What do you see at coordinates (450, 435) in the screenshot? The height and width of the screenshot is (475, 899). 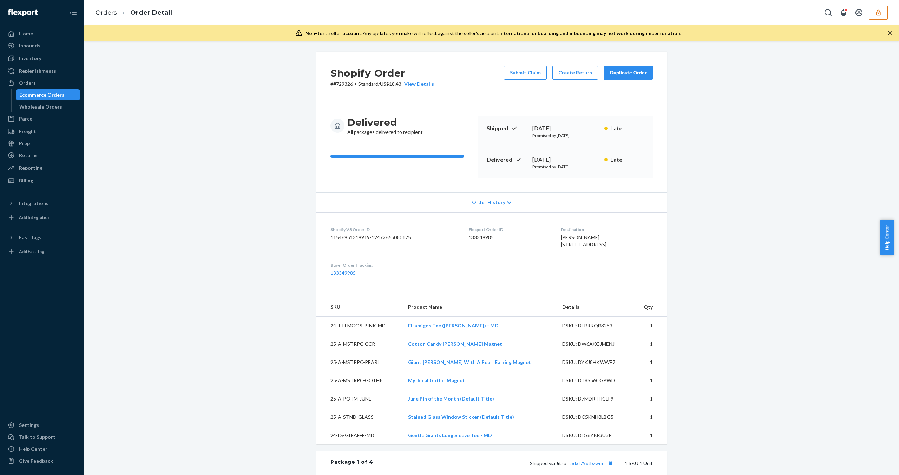 I see `a: Gentle Giants Long Sleeve Tee - MD` at bounding box center [450, 435].